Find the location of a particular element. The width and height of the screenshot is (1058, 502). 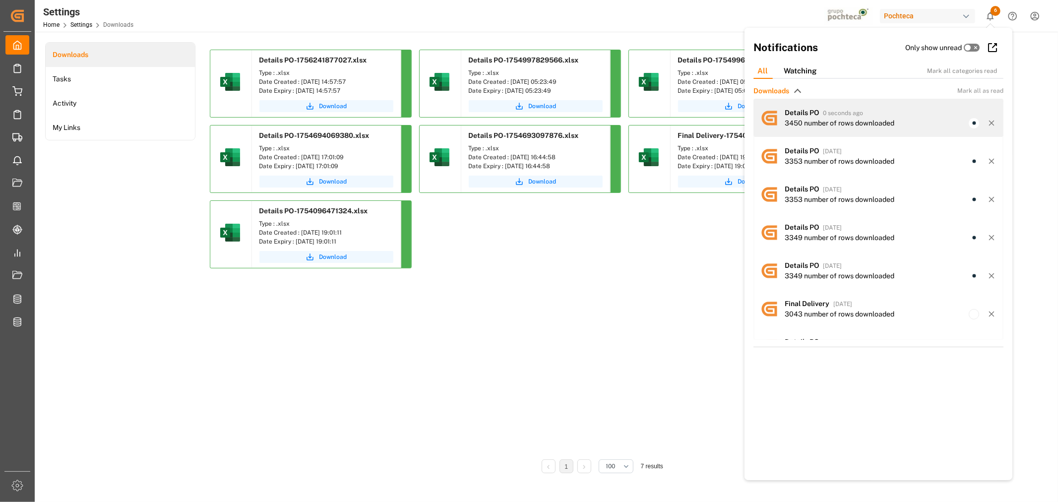

button: open menu is located at coordinates (616, 466).